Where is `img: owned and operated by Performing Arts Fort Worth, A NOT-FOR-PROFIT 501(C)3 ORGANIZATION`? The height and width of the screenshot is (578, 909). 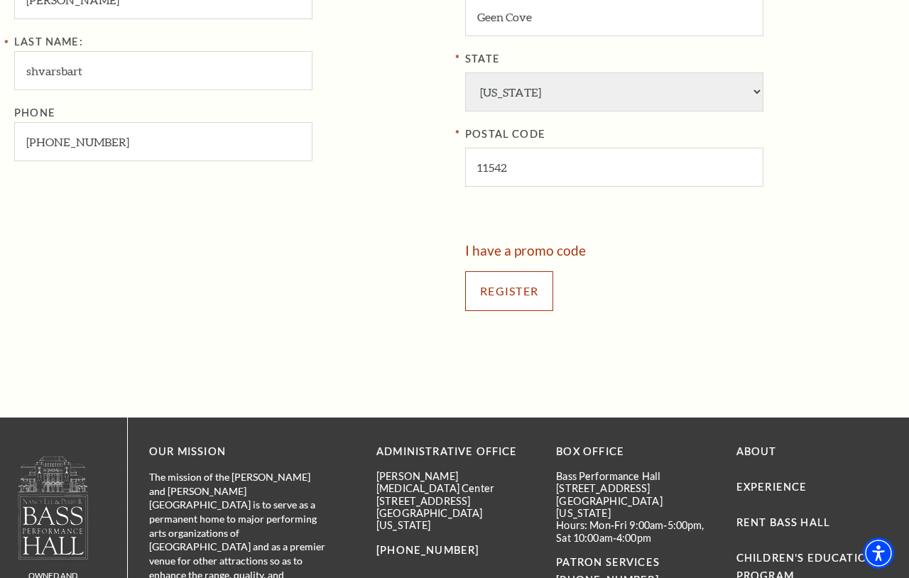
img: owned and operated by Performing Arts Fort Worth, A NOT-FOR-PROFIT 501(C)3 ORGANIZATION is located at coordinates (53, 507).